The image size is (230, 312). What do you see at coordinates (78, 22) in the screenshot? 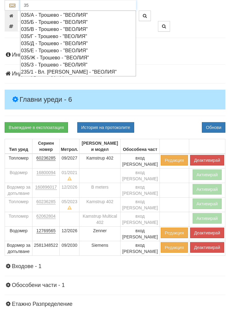
I see `div: 035/Б - Трошево - "ВЕОЛИЯ"` at bounding box center [78, 22].